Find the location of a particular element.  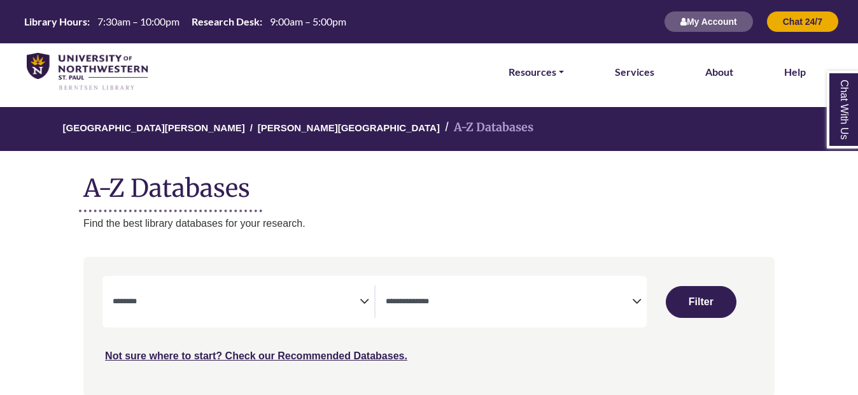

button: Submit for Search Results is located at coordinates (701, 302).